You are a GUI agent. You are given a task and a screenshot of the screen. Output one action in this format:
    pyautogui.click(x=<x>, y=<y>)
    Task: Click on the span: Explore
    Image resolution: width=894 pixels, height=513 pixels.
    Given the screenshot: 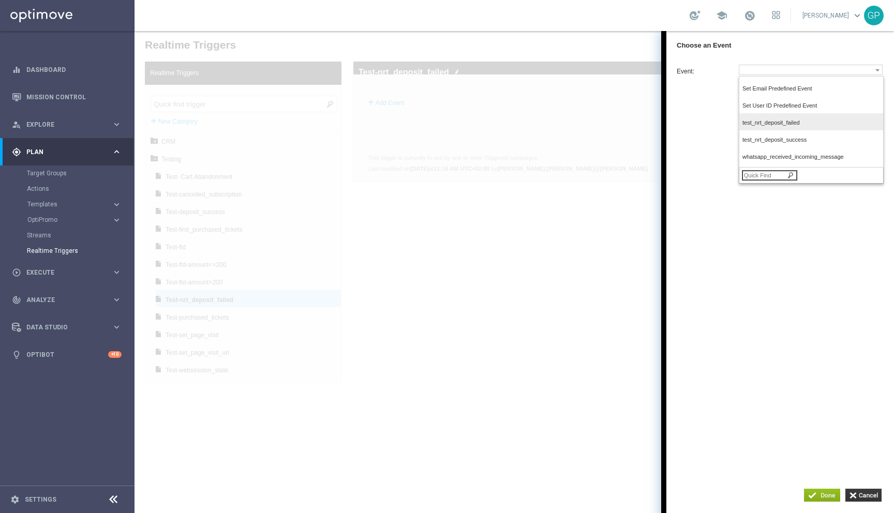 What is the action you would take?
    pyautogui.click(x=69, y=125)
    